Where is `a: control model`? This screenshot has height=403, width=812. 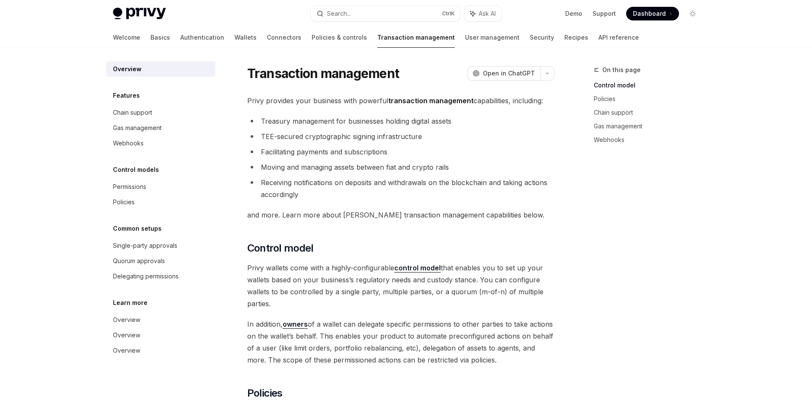 a: control model is located at coordinates (417, 268).